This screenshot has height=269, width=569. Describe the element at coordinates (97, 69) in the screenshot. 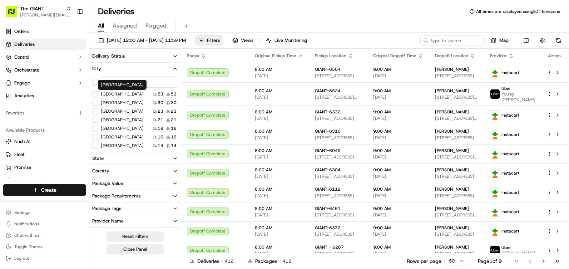

I see `div: City` at that location.